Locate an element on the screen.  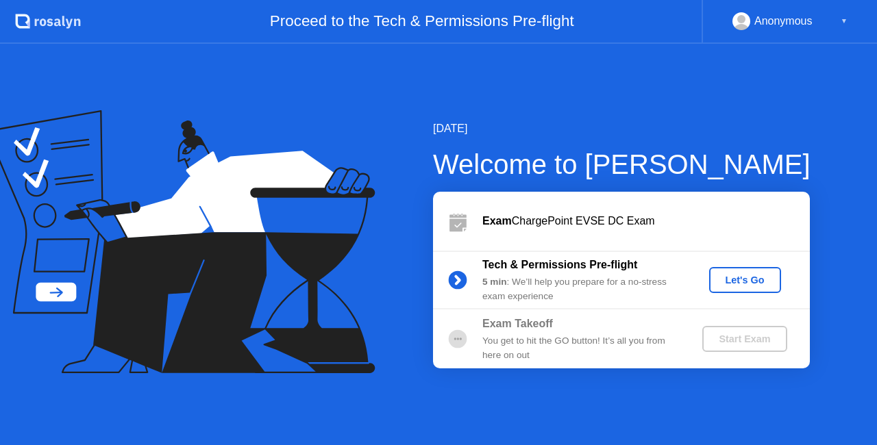
div: You get to hit the GO button! It’s all you from here on out is located at coordinates (581, 348).